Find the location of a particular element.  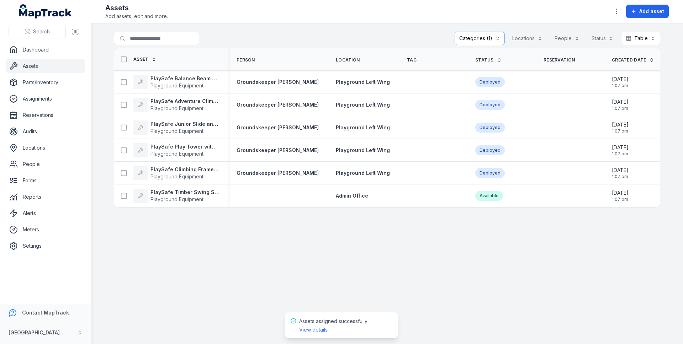

a: MapTrack is located at coordinates (46, 11).